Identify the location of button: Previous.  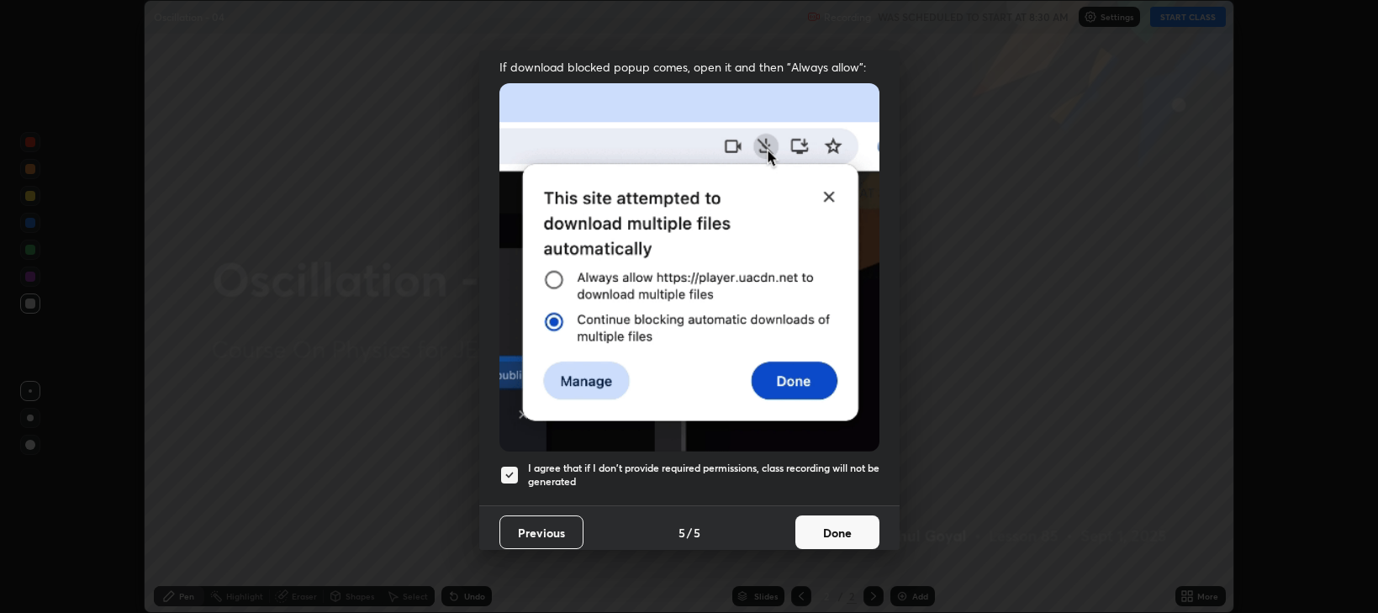
(541, 532).